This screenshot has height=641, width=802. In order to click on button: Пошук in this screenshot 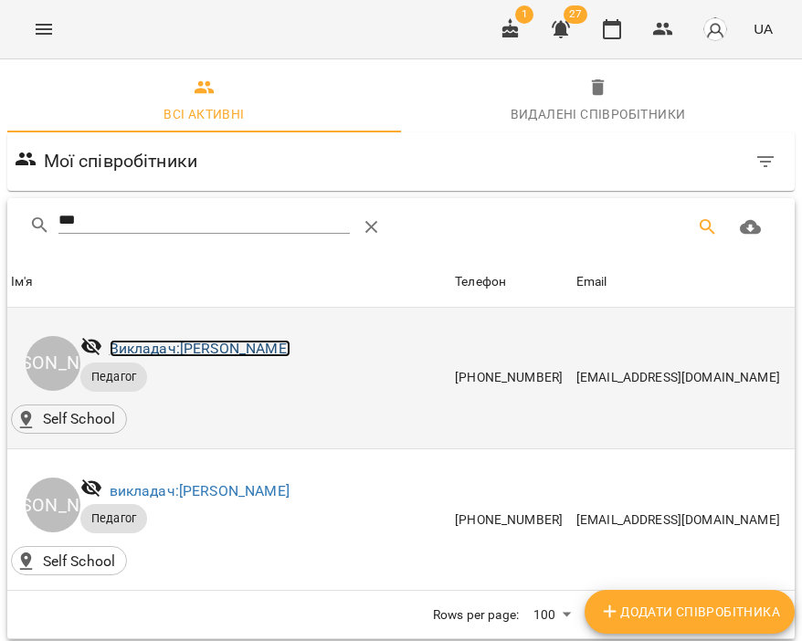, I will do `click(708, 228)`.